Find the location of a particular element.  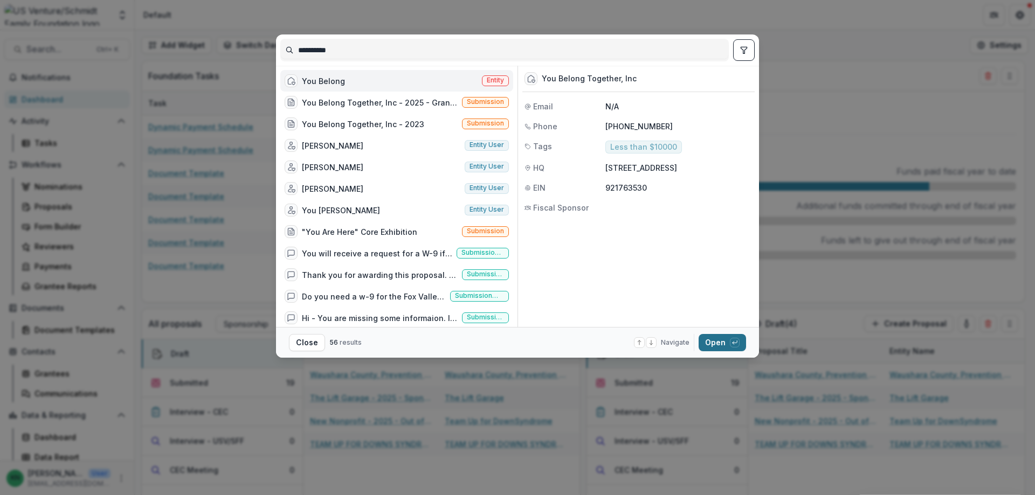

span: Less than $10000 is located at coordinates (644, 147).